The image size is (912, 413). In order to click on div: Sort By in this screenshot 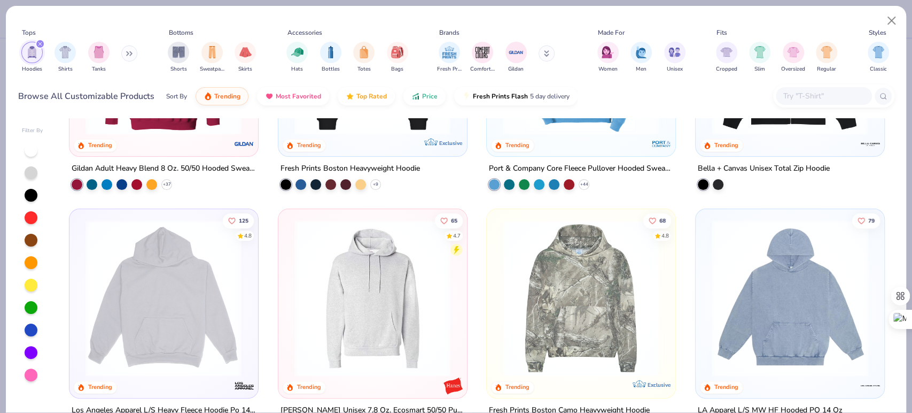, I will do `click(176, 96)`.